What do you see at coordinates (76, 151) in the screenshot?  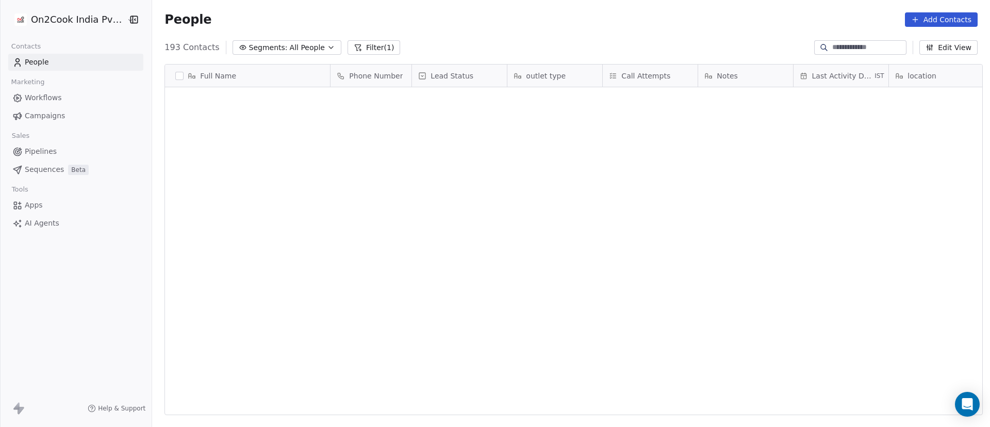 I see `a: Pipelines` at bounding box center [76, 151].